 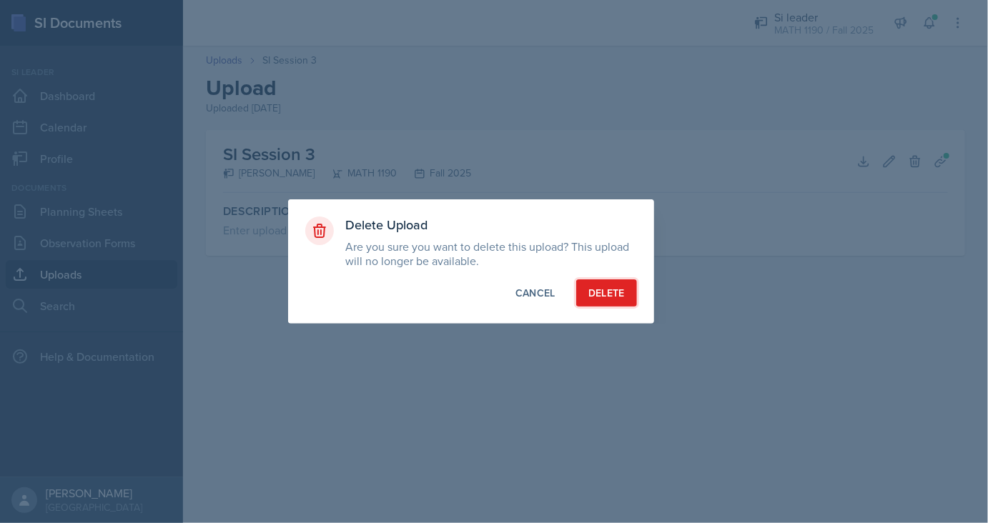 I want to click on div: Delete, so click(x=606, y=293).